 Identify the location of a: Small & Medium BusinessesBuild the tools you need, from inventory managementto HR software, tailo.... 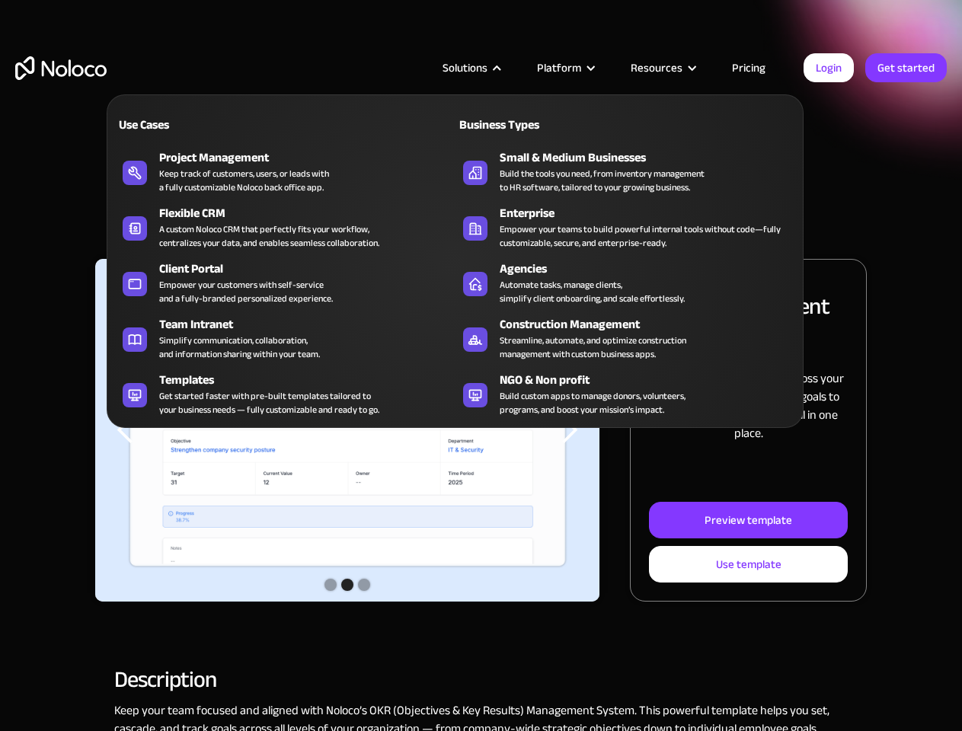
(625, 171).